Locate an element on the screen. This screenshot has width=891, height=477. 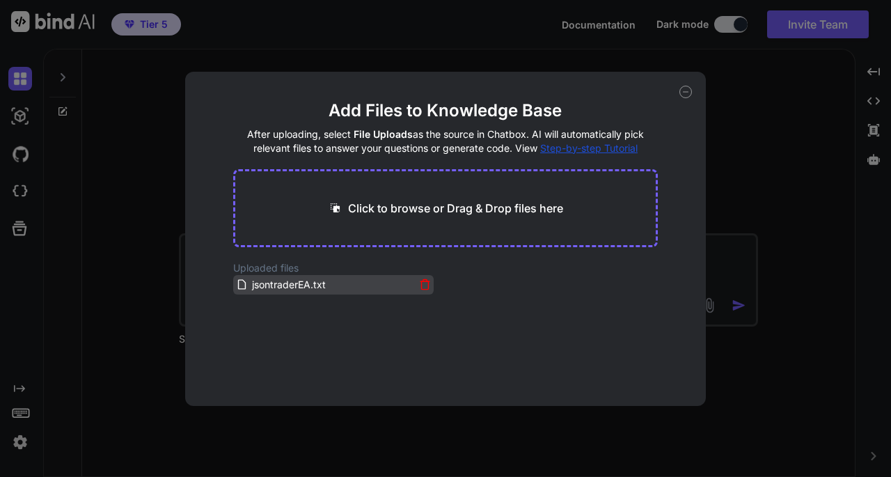
h4: After uploading, select as the source in Chatbox. AI will automatically pick relevant files to an... is located at coordinates (446, 141).